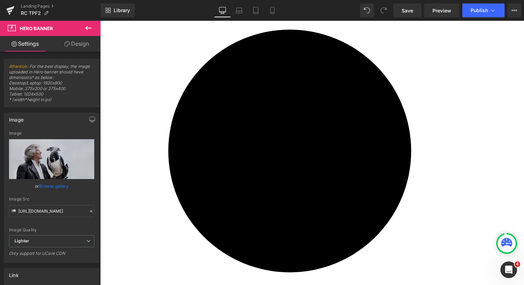  What do you see at coordinates (518, 265) in the screenshot?
I see `span: 4` at bounding box center [518, 265].